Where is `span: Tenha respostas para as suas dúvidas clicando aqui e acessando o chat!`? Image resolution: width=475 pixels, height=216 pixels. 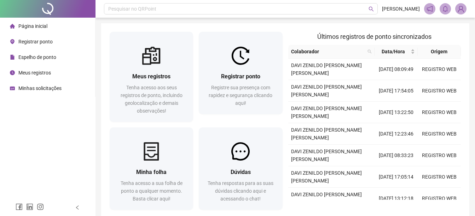
span: Tenha respostas para as suas dúvidas clicando aqui e acessando o chat! is located at coordinates (240, 191).